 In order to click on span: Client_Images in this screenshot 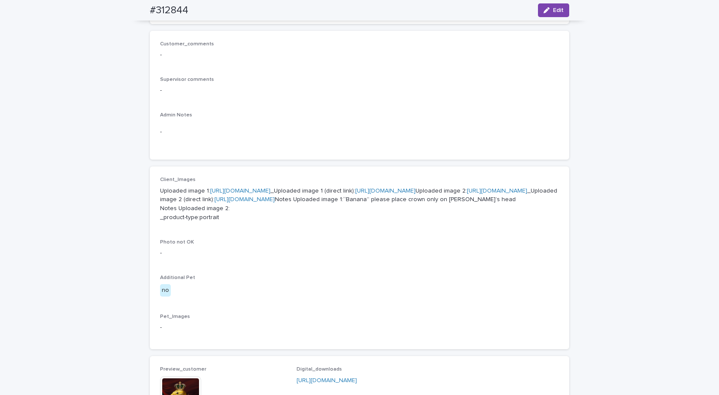, I will do `click(178, 180)`.